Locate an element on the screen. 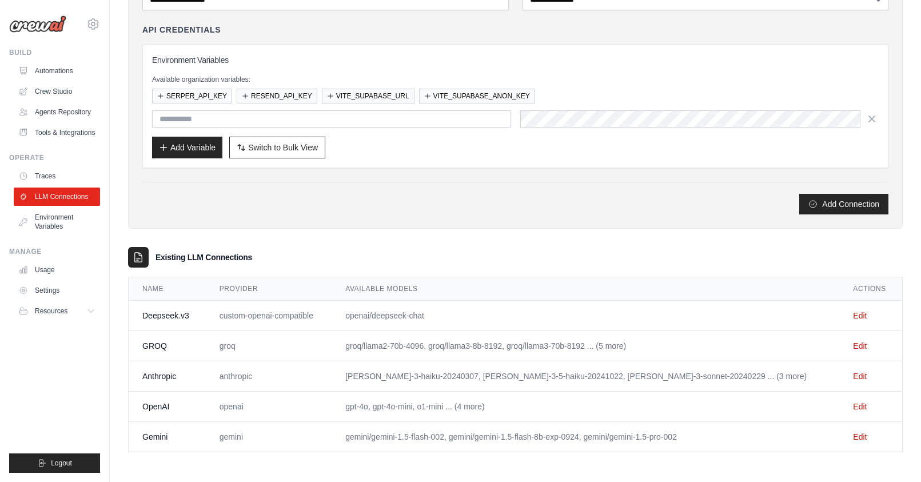 The width and height of the screenshot is (921, 482). button: Resources is located at coordinates (57, 311).